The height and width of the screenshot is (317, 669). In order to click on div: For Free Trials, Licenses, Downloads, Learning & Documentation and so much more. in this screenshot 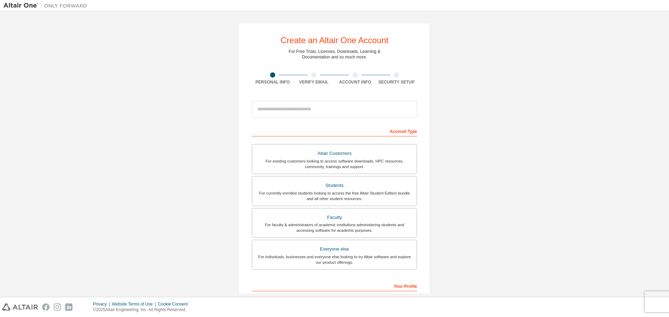, I will do `click(334, 54)`.